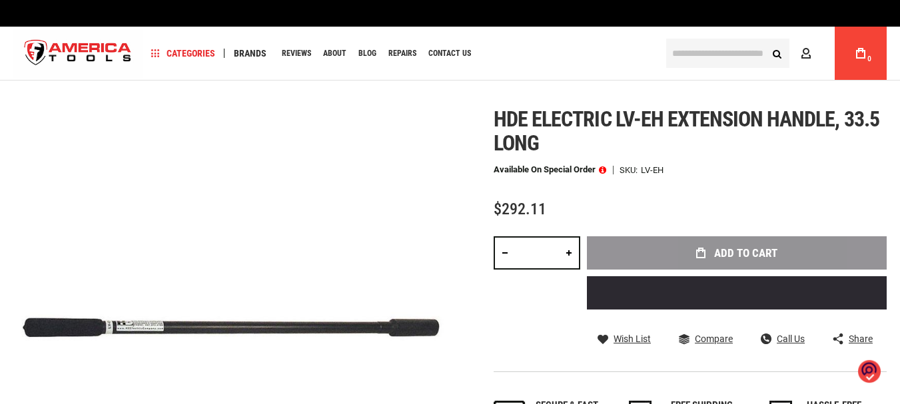 The image size is (900, 404). I want to click on img: o1IwAAAABJRU5ErkJggg==, so click(870, 372).